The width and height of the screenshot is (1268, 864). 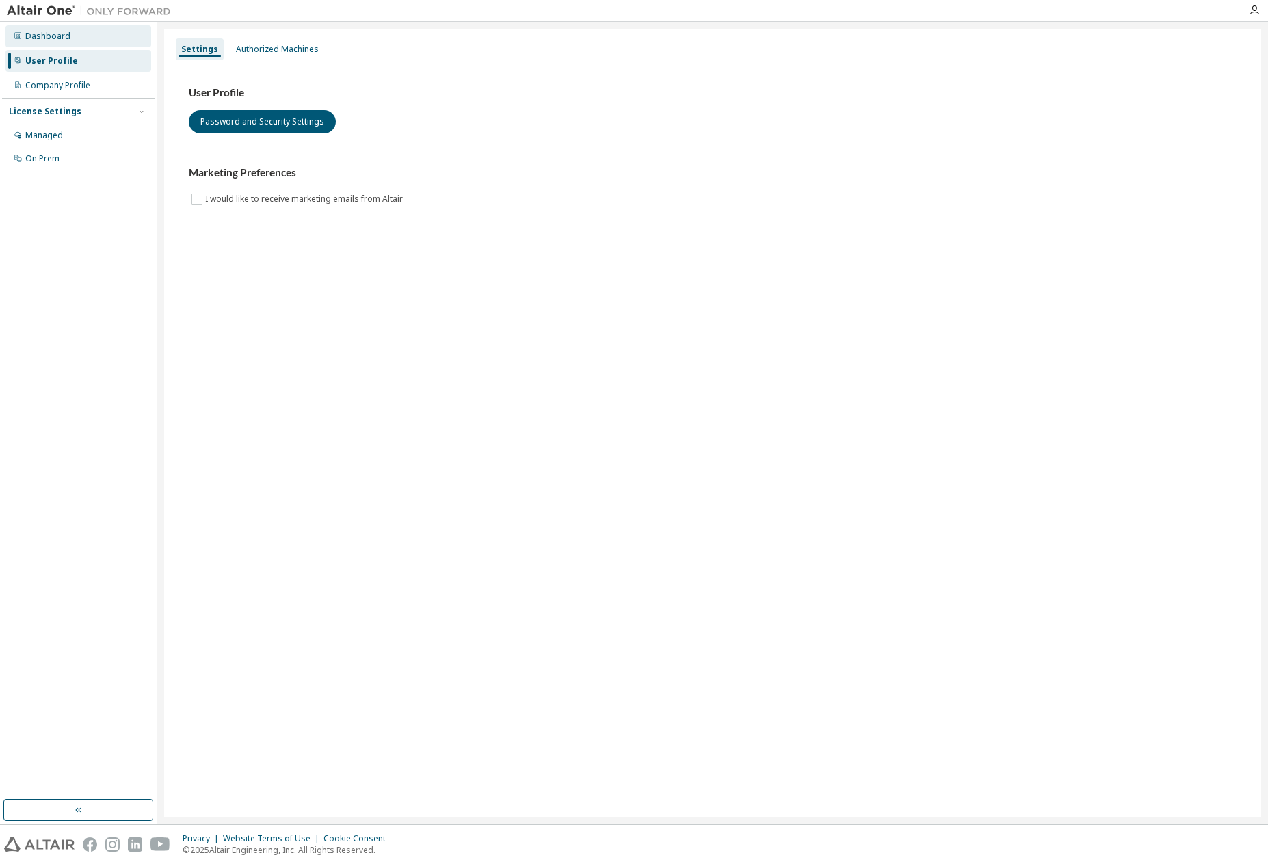 What do you see at coordinates (135, 844) in the screenshot?
I see `img: linkedin.svg` at bounding box center [135, 844].